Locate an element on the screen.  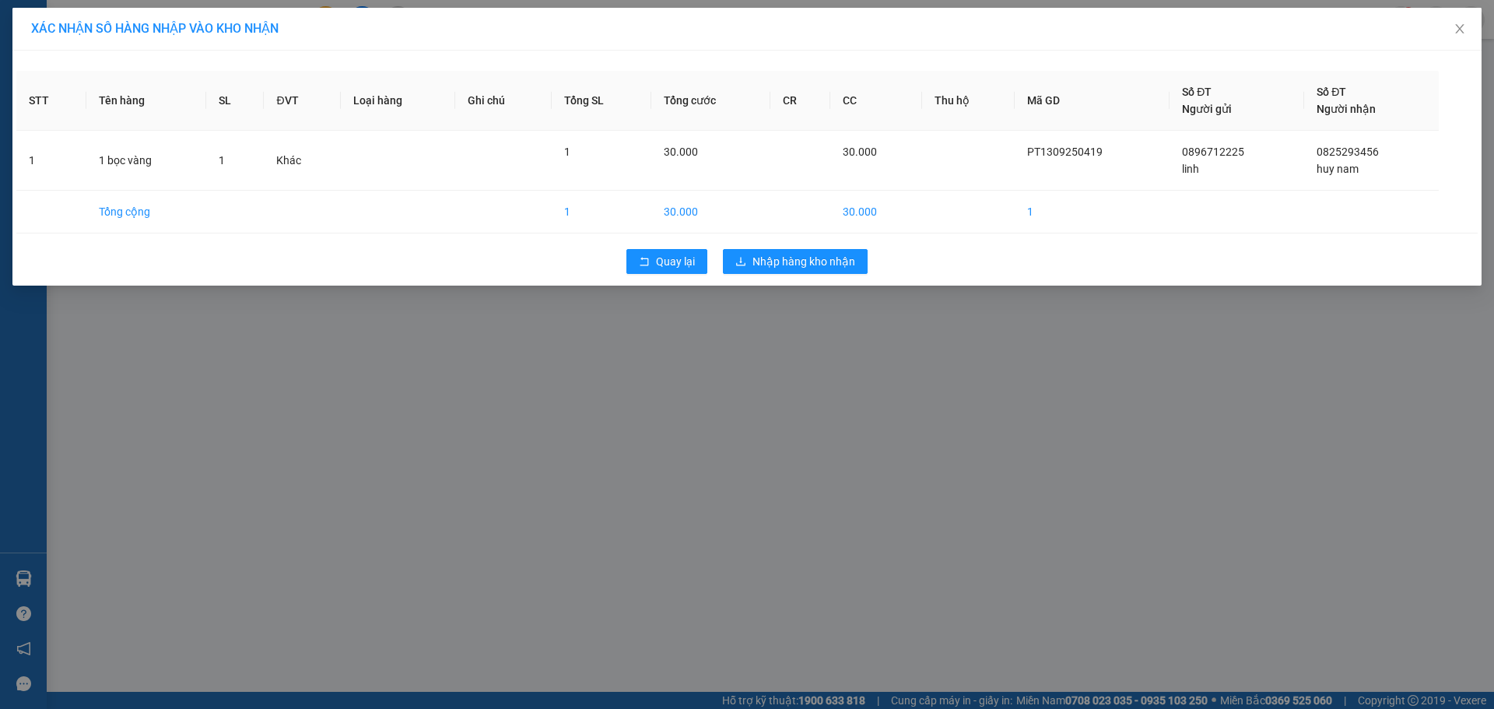
span: 0896712225 is located at coordinates (1213, 152).